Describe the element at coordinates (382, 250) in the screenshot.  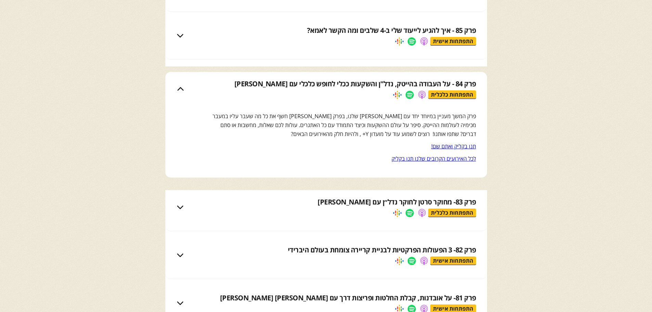
I see `div: פרק 82- 3 הפעולות הפרקטיות לבניית קריירה צומחת בעולם היברידי` at that location.